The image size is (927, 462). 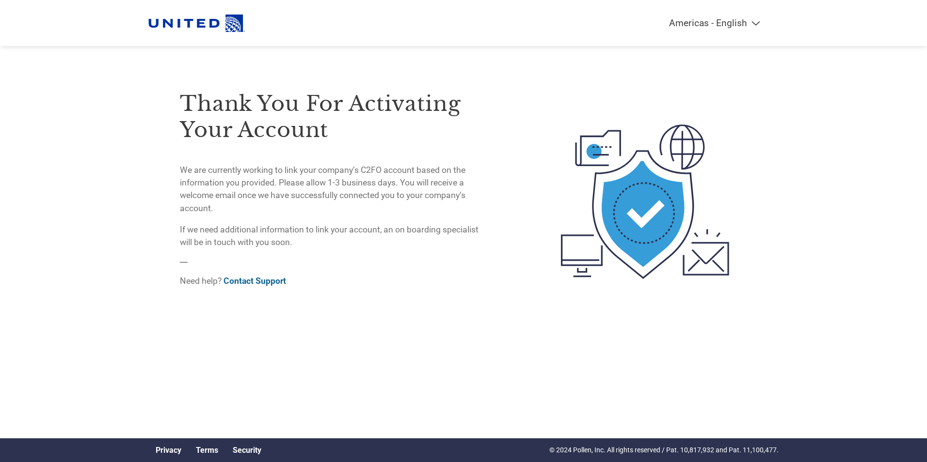 I want to click on img: United Airlines, so click(x=197, y=23).